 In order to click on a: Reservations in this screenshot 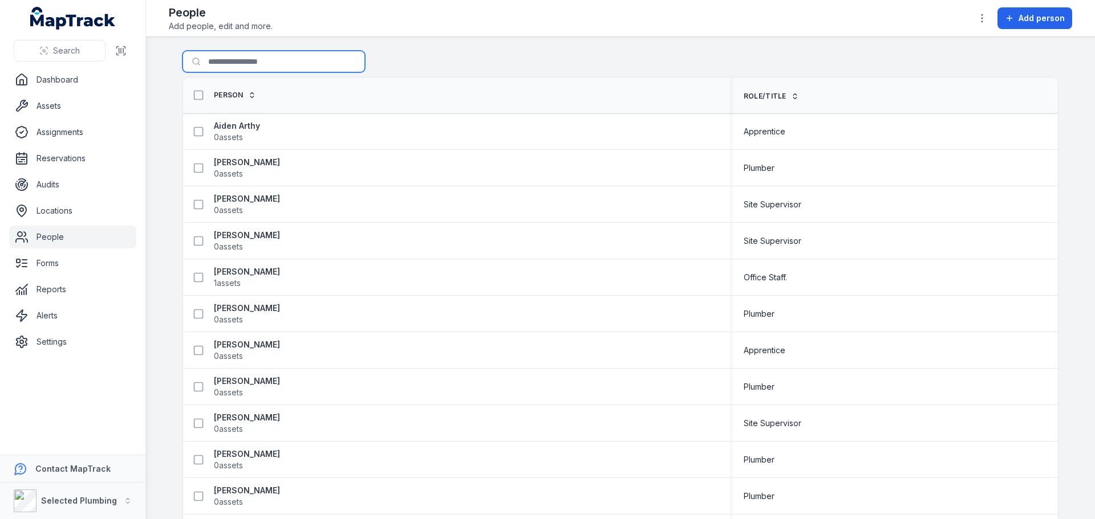, I will do `click(72, 159)`.